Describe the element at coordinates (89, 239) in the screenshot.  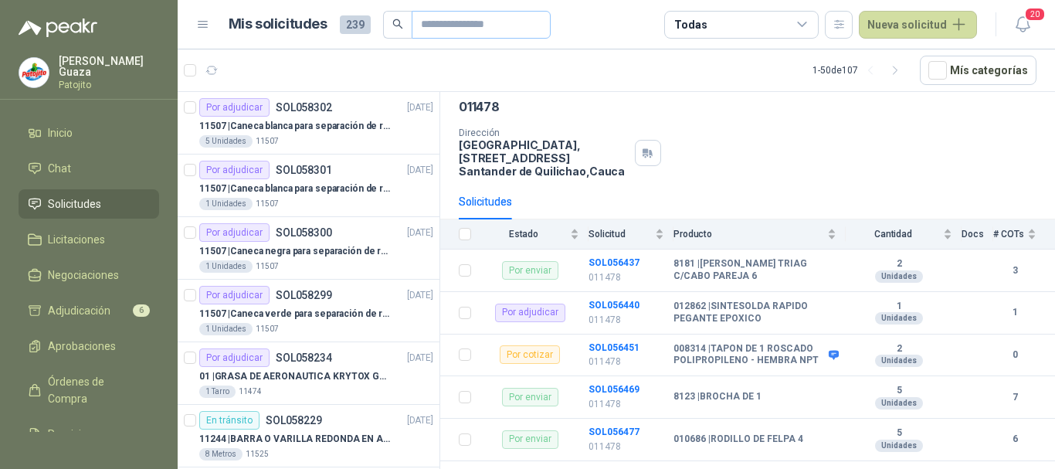
I see `a: Licitaciones` at that location.